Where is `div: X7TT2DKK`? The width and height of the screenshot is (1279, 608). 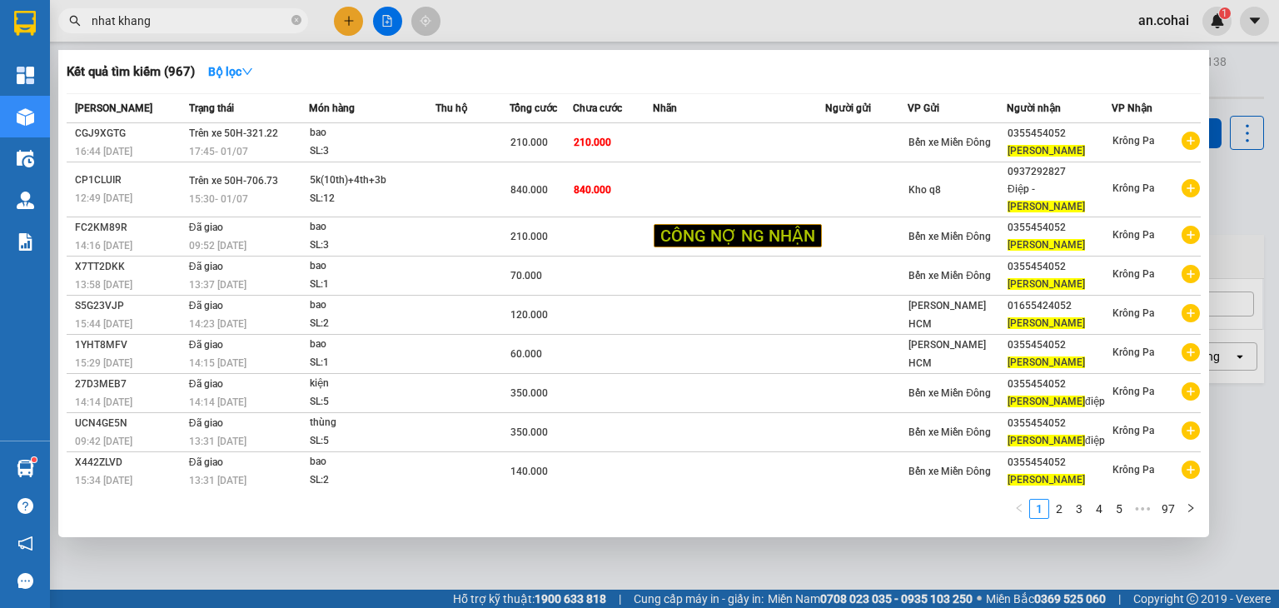
div: X7TT2DKK is located at coordinates (129, 266).